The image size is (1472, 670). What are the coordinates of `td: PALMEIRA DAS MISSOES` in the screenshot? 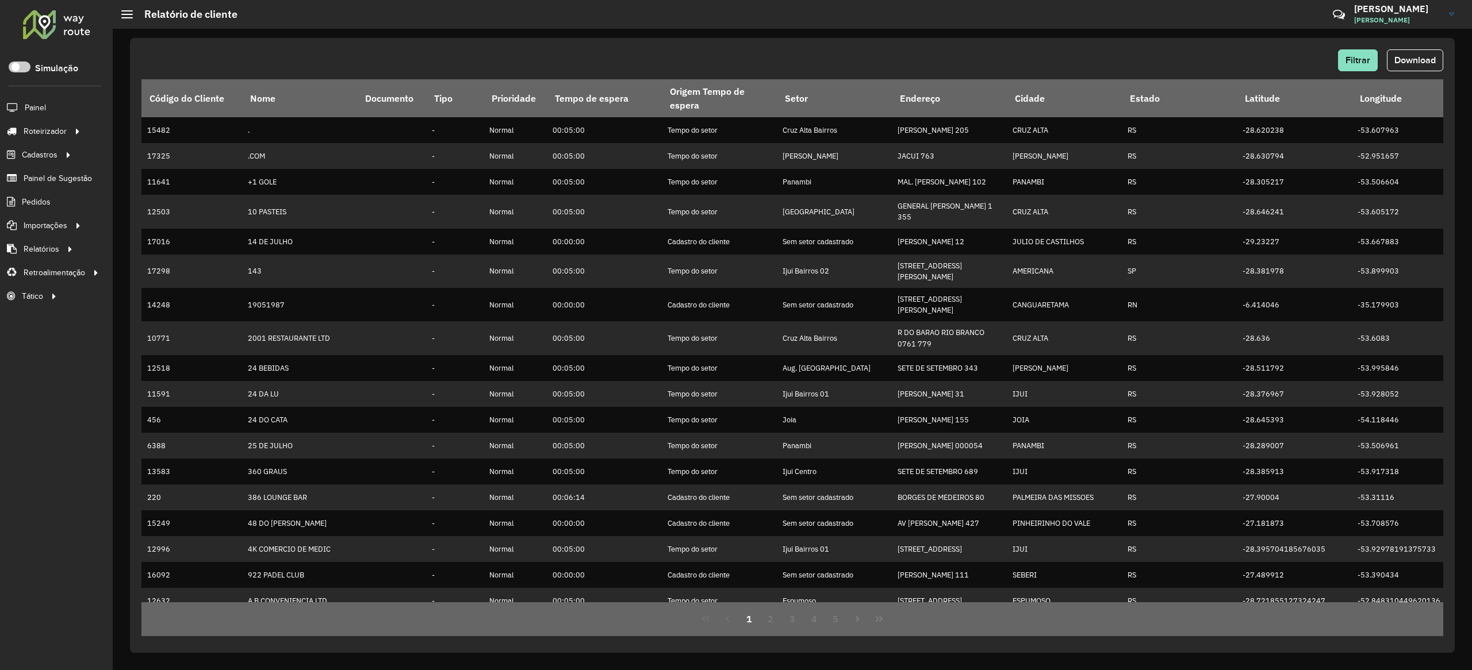 It's located at (1064, 497).